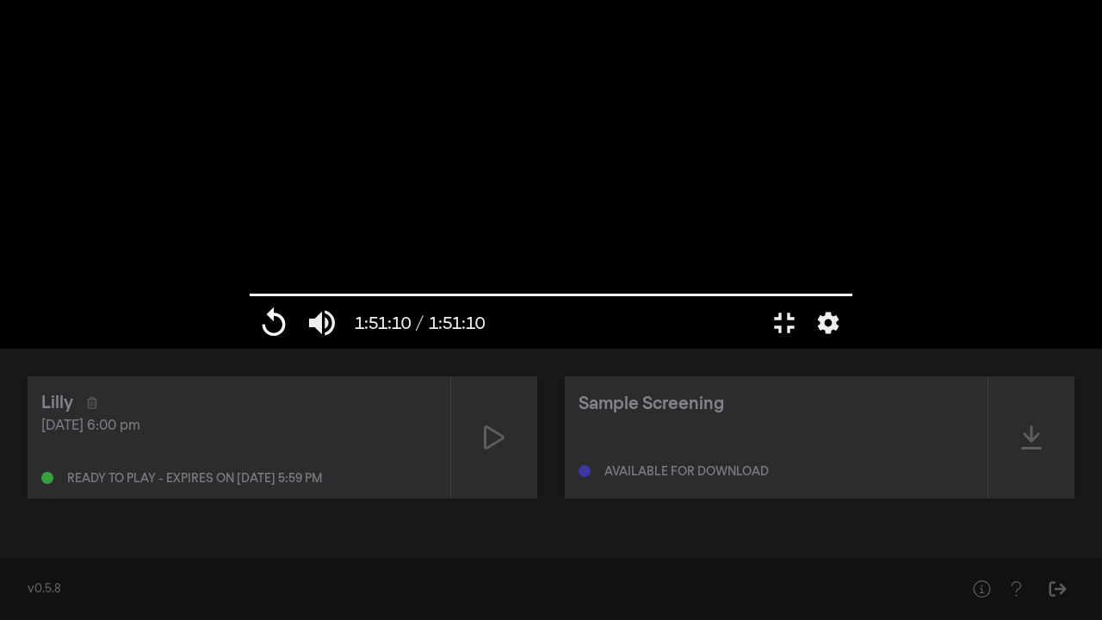 The height and width of the screenshot is (620, 1102). I want to click on div: Sample Screening, so click(651, 404).